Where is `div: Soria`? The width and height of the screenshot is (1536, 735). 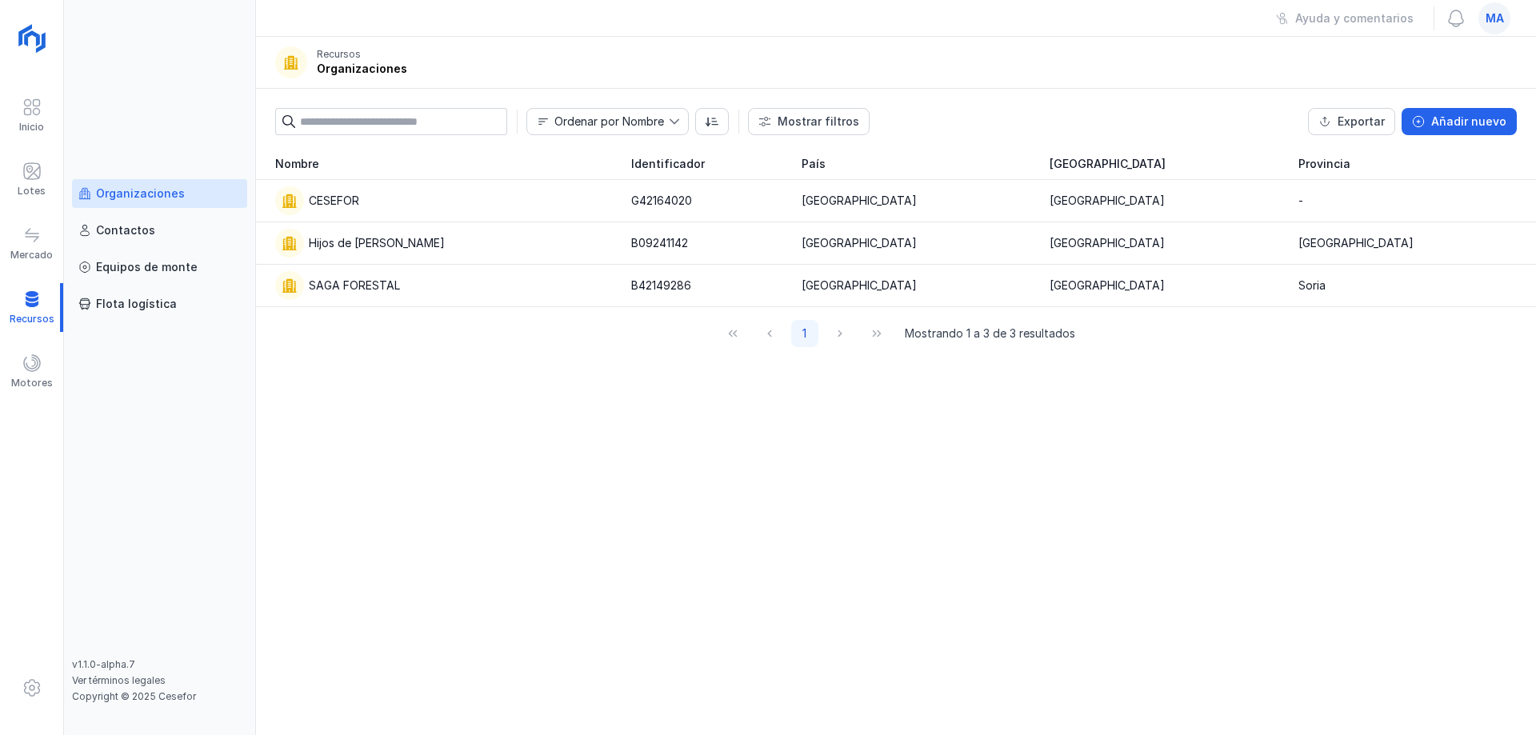 div: Soria is located at coordinates (1312, 286).